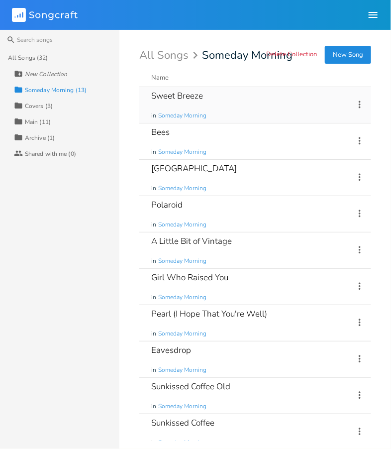 This screenshot has height=449, width=391. I want to click on div: Sunkissed Coffee Old, so click(191, 386).